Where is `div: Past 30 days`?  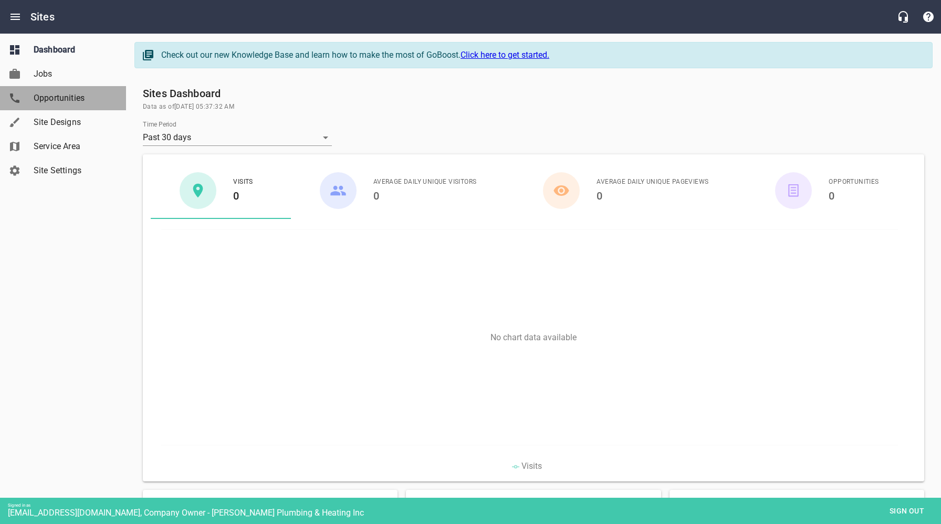
div: Past 30 days is located at coordinates (237, 138).